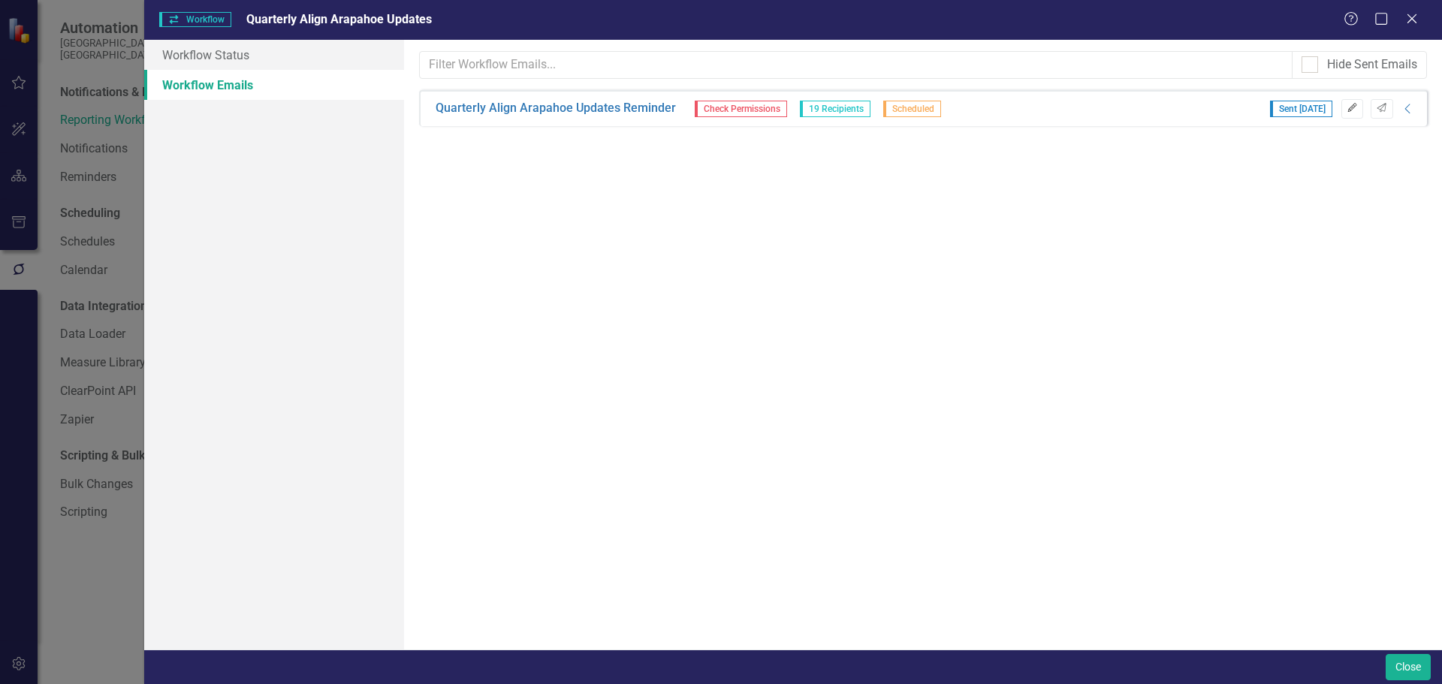 Image resolution: width=1442 pixels, height=684 pixels. I want to click on span: Check Permissions, so click(741, 109).